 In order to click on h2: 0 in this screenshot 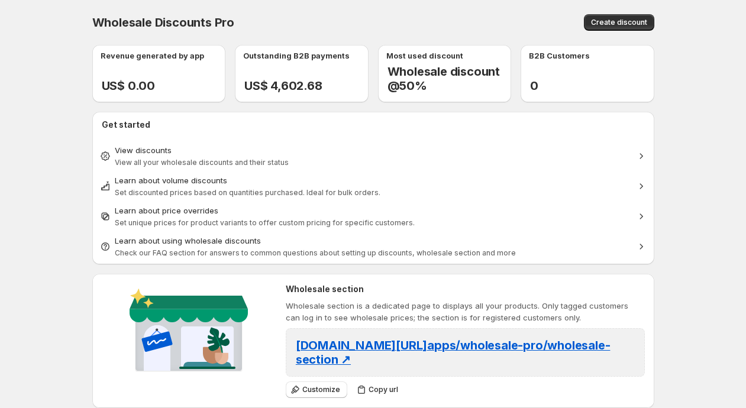, I will do `click(592, 86)`.